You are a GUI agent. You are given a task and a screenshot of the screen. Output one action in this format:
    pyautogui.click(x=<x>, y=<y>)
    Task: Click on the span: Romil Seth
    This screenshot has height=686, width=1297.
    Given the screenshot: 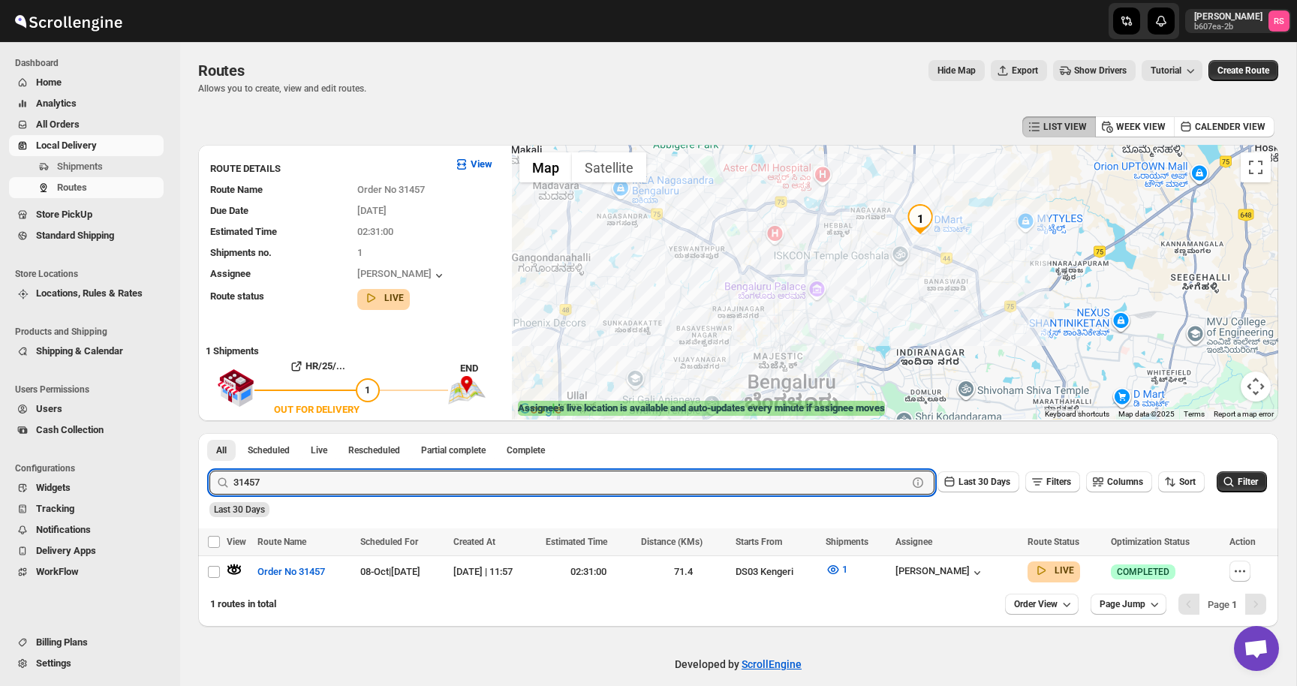 What is the action you would take?
    pyautogui.click(x=1279, y=21)
    